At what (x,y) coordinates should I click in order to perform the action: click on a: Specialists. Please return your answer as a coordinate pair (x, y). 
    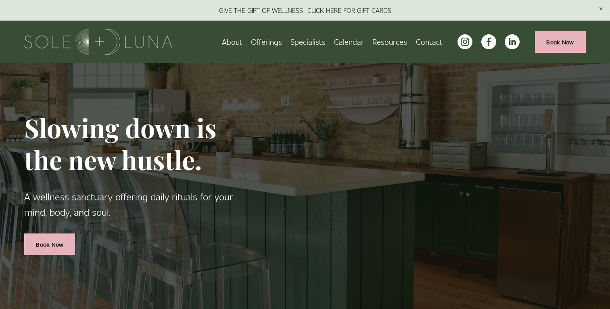
    Looking at the image, I should click on (308, 42).